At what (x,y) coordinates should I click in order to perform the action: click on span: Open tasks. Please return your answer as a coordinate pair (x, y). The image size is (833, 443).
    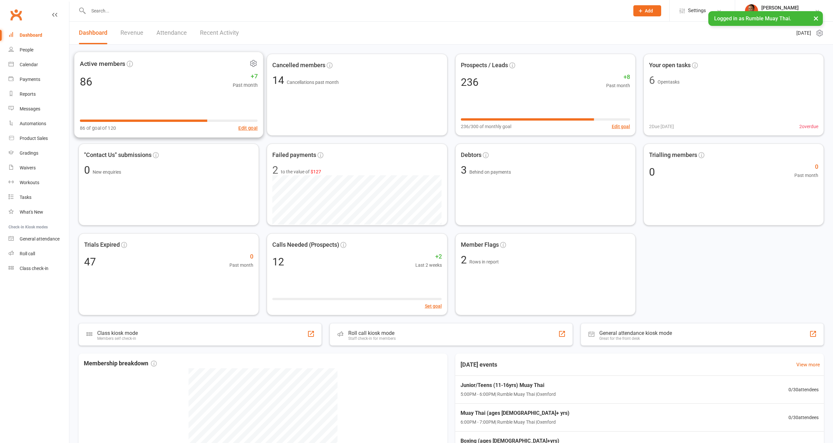
    Looking at the image, I should click on (668, 82).